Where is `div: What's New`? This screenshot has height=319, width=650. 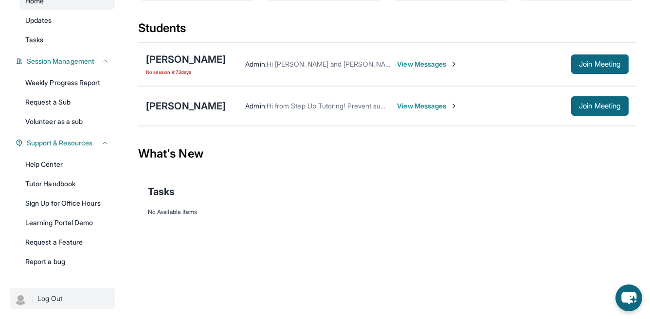 div: What's New is located at coordinates (387, 154).